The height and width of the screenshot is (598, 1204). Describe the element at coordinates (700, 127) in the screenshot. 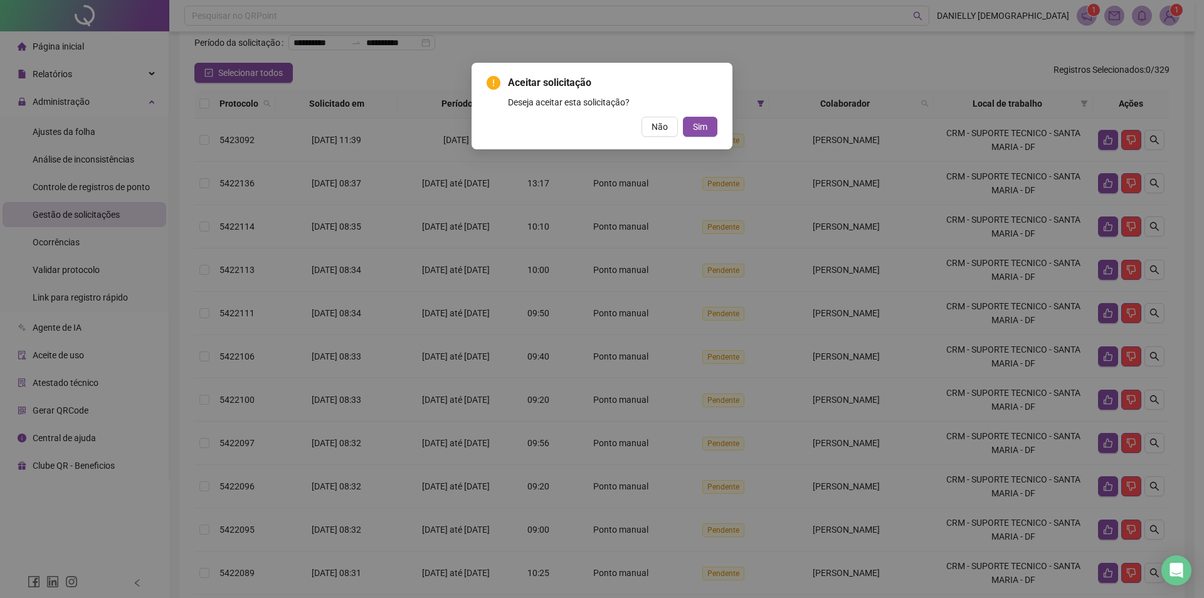

I see `span: Sim` at that location.